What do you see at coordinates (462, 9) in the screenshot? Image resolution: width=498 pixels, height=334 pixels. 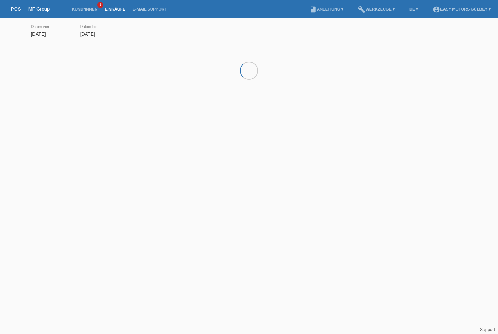 I see `a: account_circleEasy Motors Gülbey ▾` at bounding box center [462, 9].